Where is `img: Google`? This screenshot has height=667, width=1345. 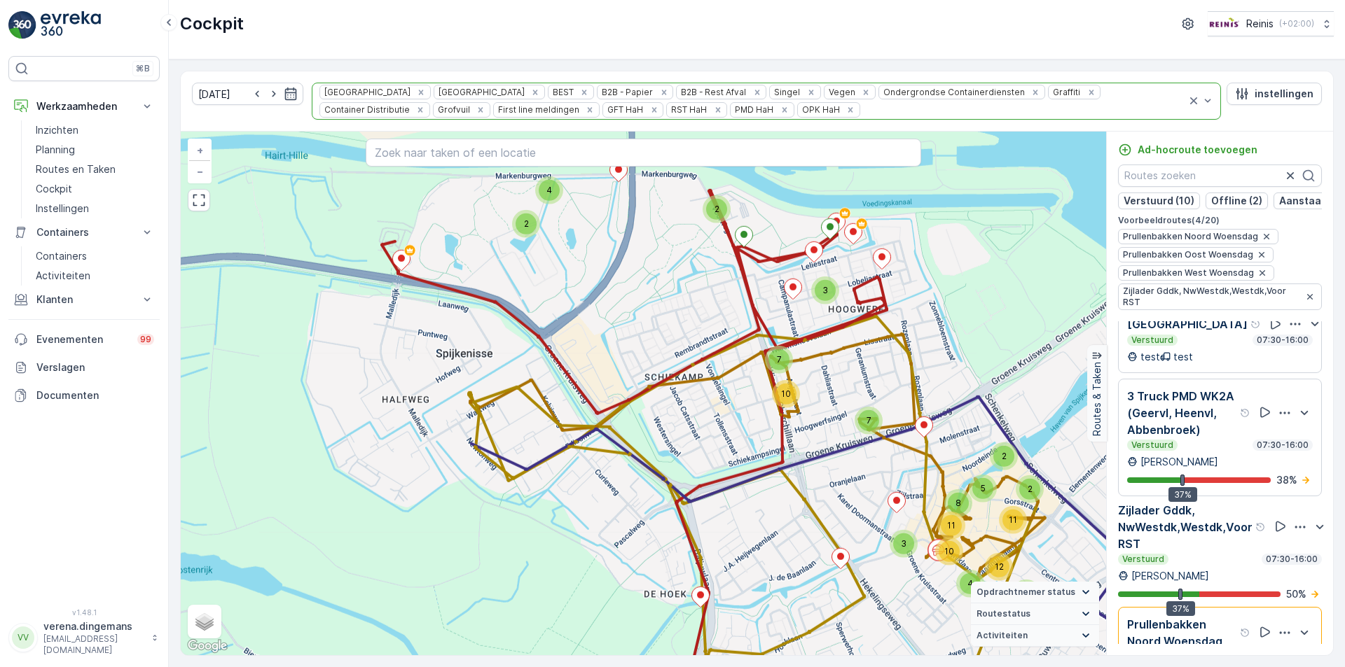
img: Google is located at coordinates (207, 646).